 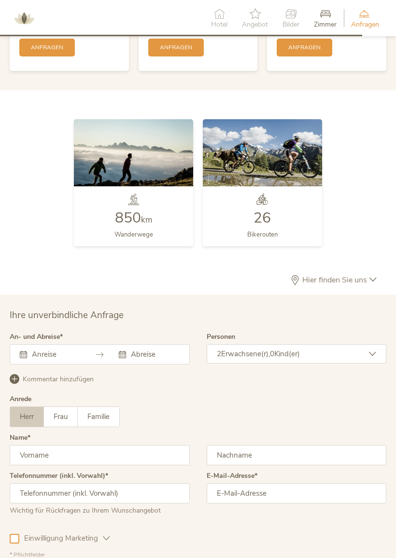 What do you see at coordinates (67, 315) in the screenshot?
I see `span: Ihre unverbindliche Anfrage` at bounding box center [67, 315].